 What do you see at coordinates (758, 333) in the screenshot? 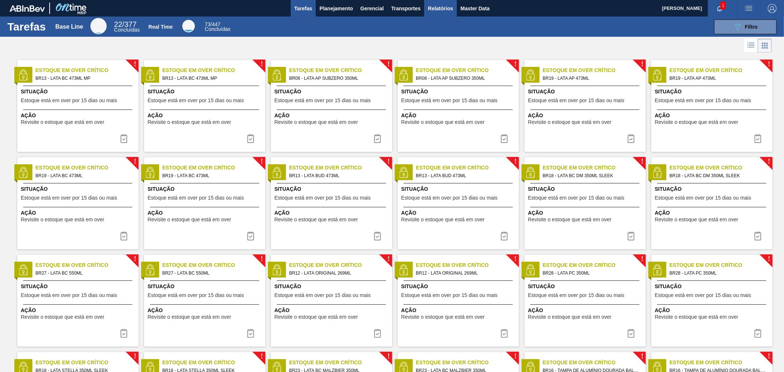
I see `div: Completar tarefa: 30310709` at bounding box center [758, 333].